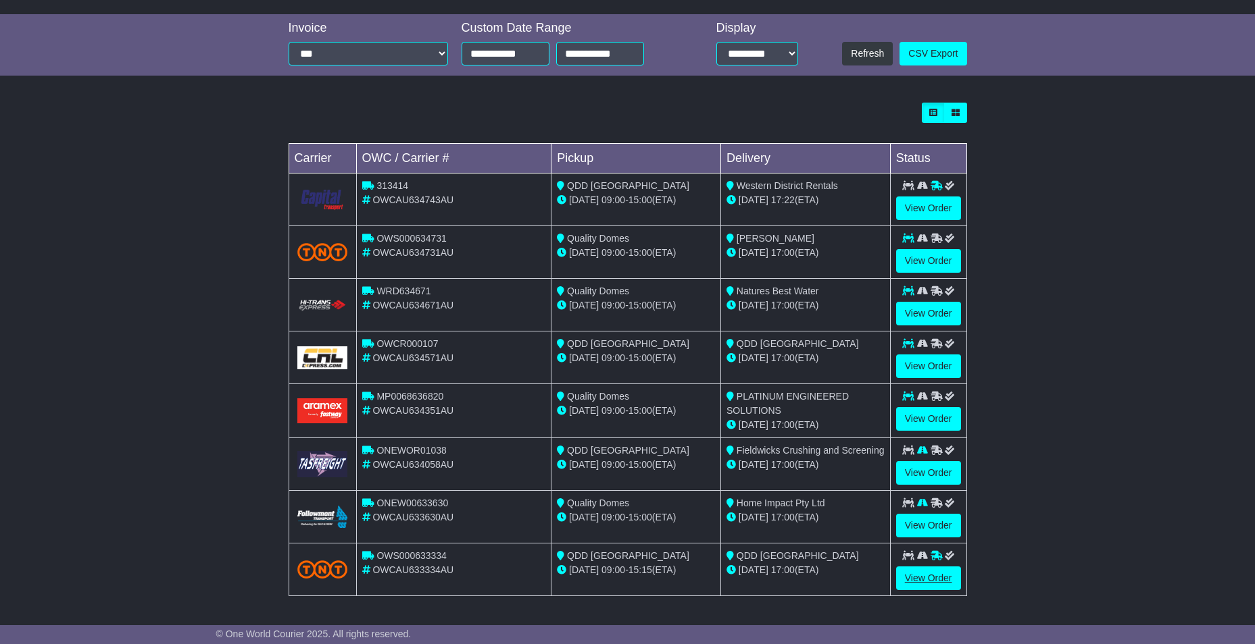 Image resolution: width=1255 pixels, height=644 pixels. I want to click on span: OWS000633334, so click(411, 556).